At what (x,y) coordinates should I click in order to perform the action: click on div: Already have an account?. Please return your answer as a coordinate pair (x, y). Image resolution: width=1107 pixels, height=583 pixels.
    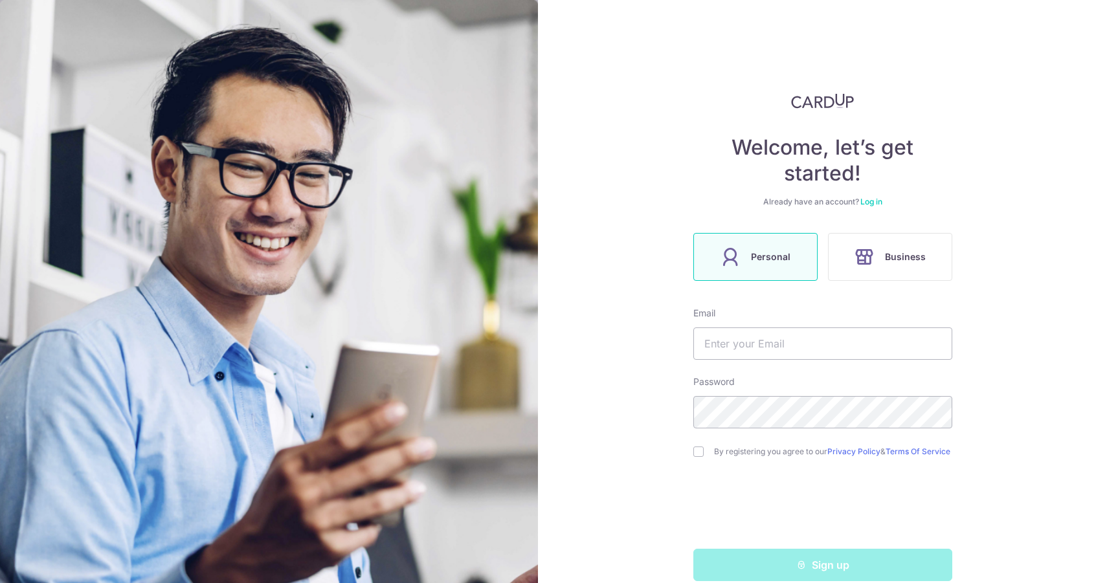
    Looking at the image, I should click on (823, 202).